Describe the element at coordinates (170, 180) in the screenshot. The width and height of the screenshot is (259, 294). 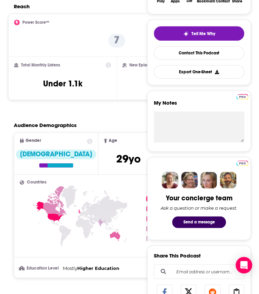
I see `img: Sydney Profile` at that location.